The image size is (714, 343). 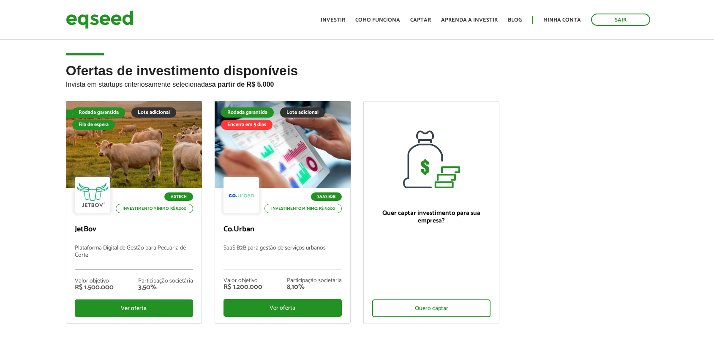 I want to click on a: Captar, so click(x=420, y=20).